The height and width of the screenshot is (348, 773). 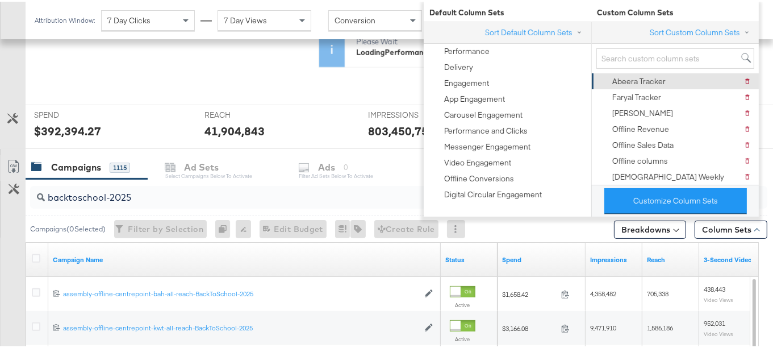 What do you see at coordinates (640, 159) in the screenshot?
I see `div: Offline columns` at bounding box center [640, 159].